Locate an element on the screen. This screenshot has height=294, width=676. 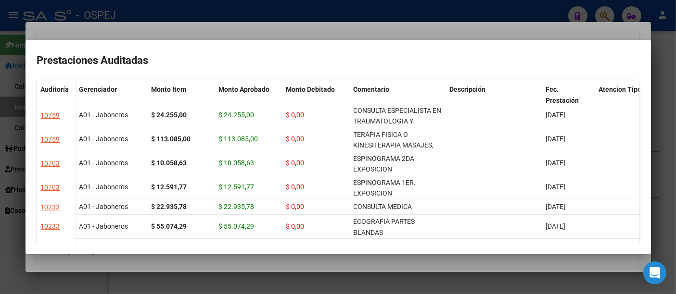
strong: $ 24.255,00 is located at coordinates (169, 115).